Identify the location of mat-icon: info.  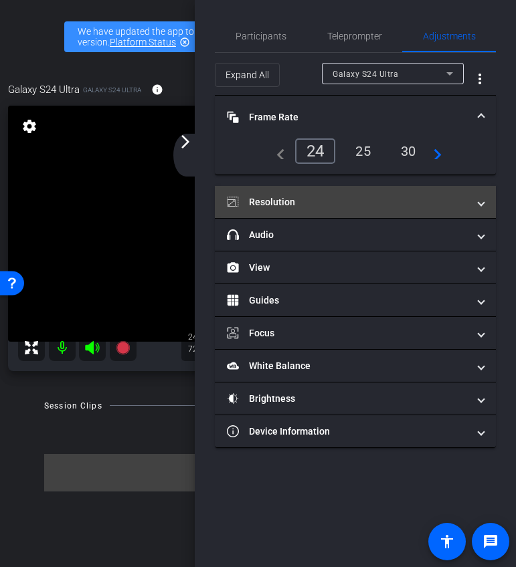
(157, 90).